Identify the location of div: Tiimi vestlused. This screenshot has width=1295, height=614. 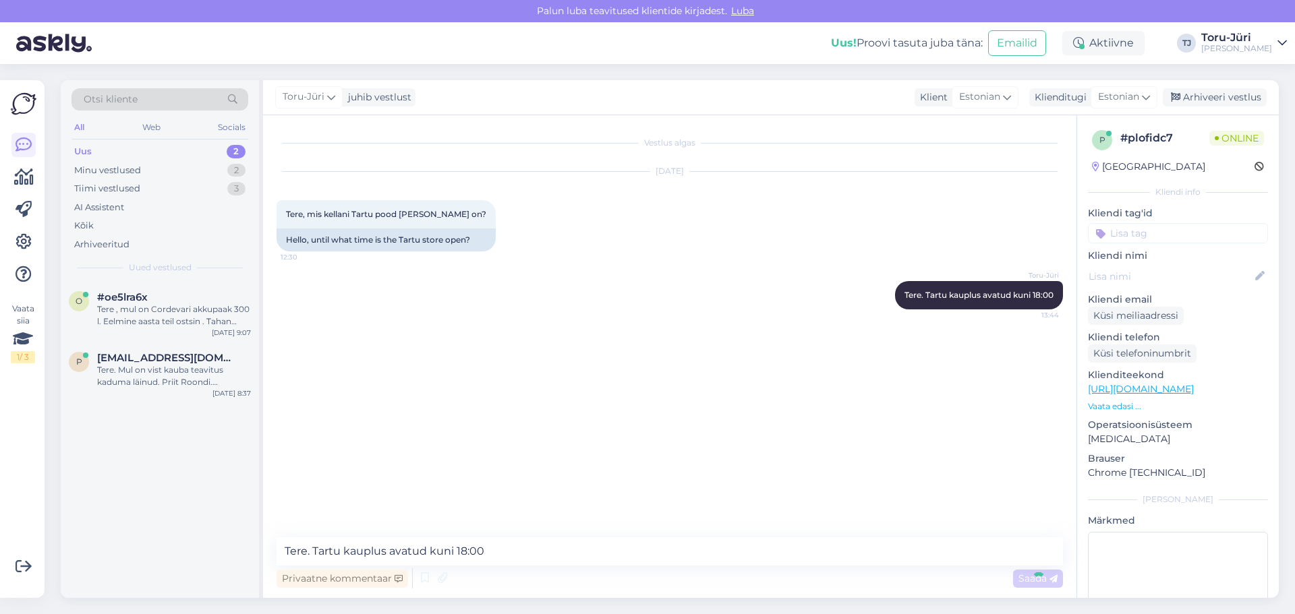
(107, 189).